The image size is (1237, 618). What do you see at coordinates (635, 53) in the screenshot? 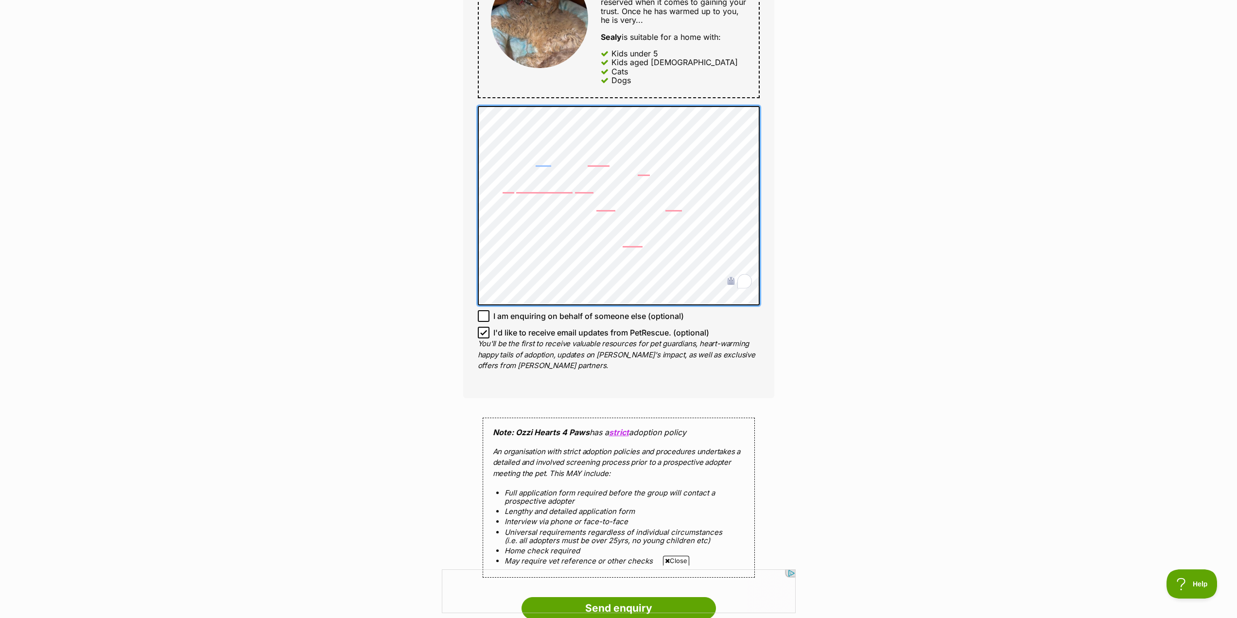
I see `div: Kids under 5` at bounding box center [635, 53].